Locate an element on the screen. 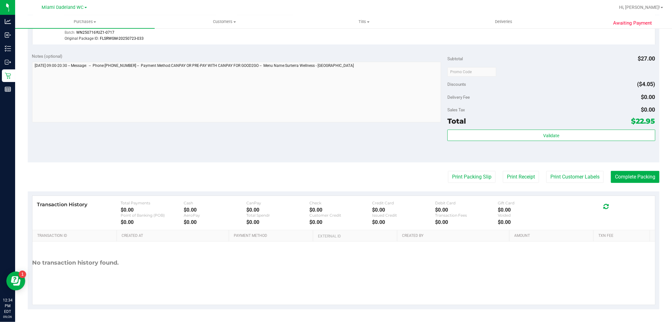 Image resolution: width=672 pixels, height=322 pixels. div: Transaction Fees is located at coordinates (466, 215).